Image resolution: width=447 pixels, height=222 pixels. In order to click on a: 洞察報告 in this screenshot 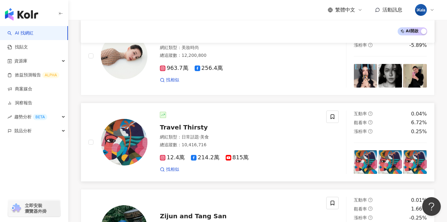, I will do `click(20, 103)`.